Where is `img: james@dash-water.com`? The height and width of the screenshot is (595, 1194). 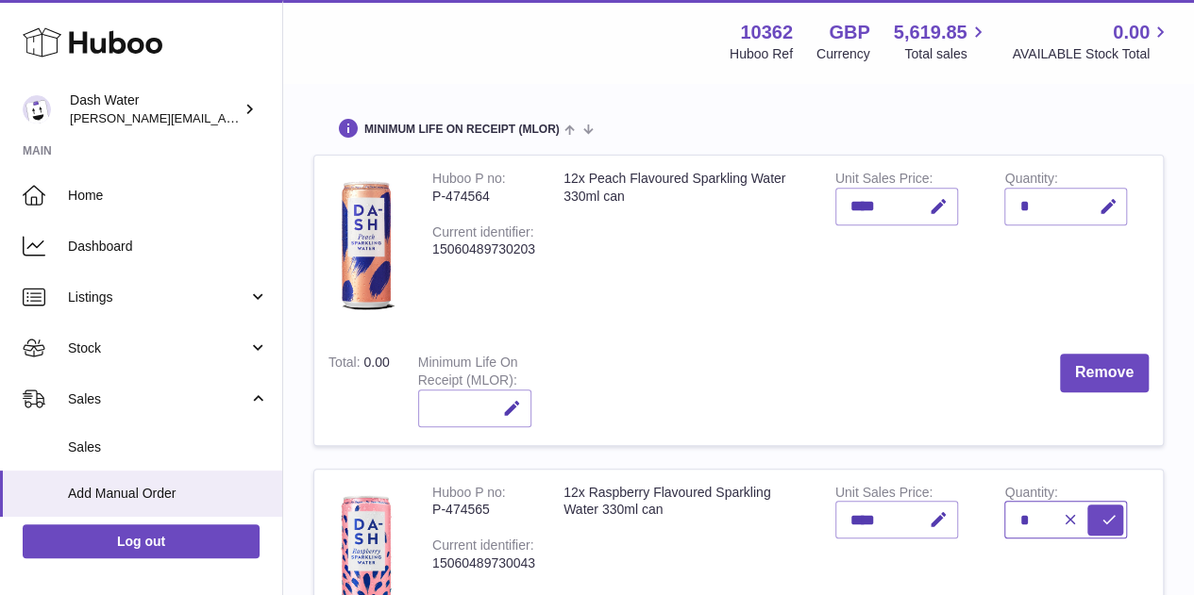 img: james@dash-water.com is located at coordinates (37, 109).